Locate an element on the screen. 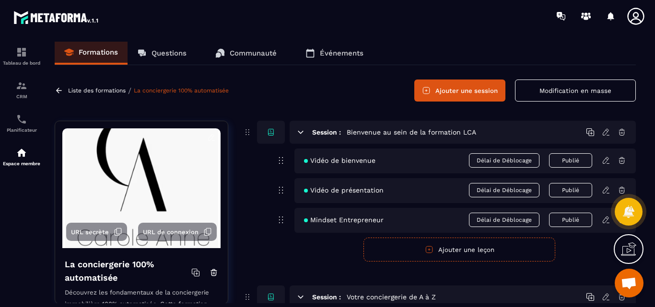 The image size is (655, 307). p: CRM is located at coordinates (22, 96).